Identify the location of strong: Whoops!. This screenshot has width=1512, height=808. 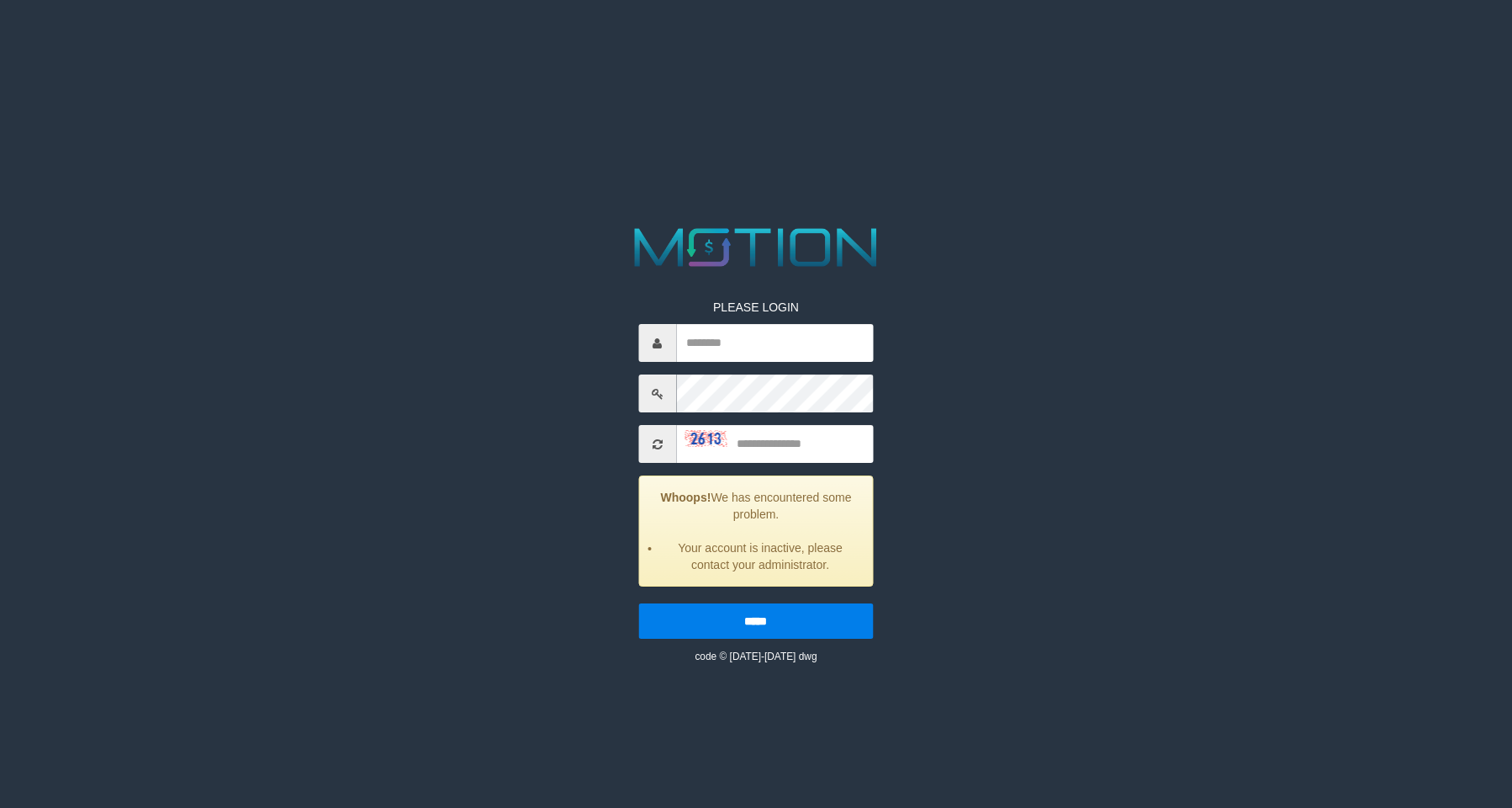
(686, 497).